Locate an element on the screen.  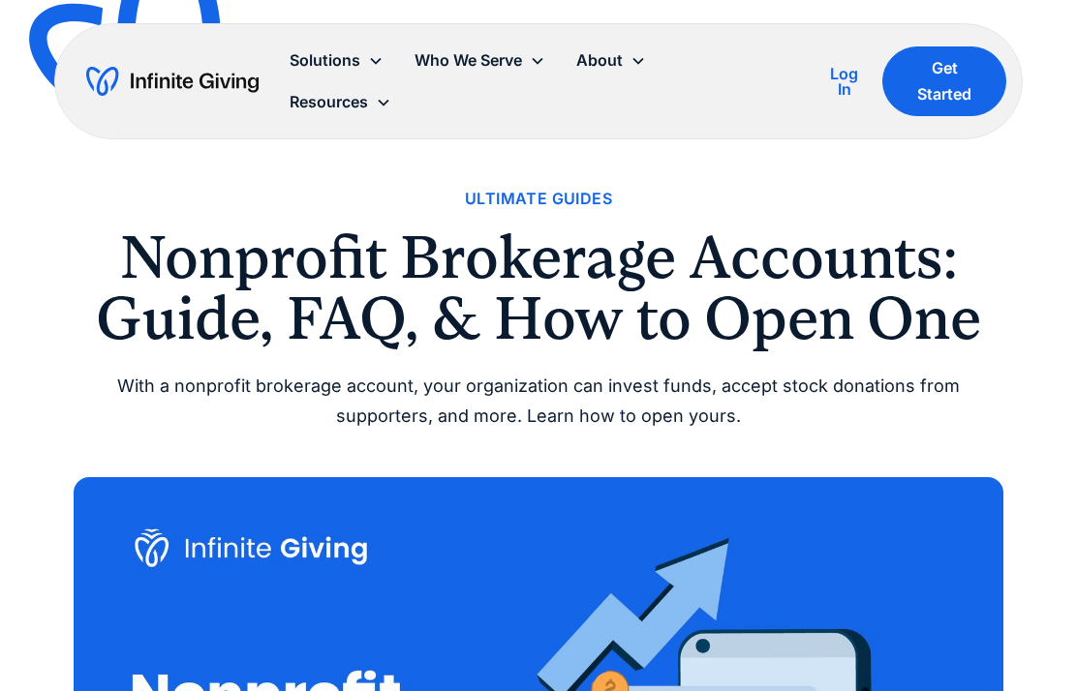
h1: Nonprofit Brokerage Accounts: Guide, FAQ, & How to Open One is located at coordinates (538, 288).